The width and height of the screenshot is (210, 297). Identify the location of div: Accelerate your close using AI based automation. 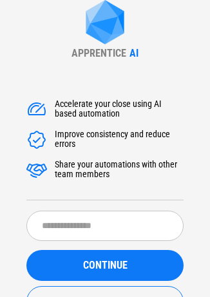
(119, 110).